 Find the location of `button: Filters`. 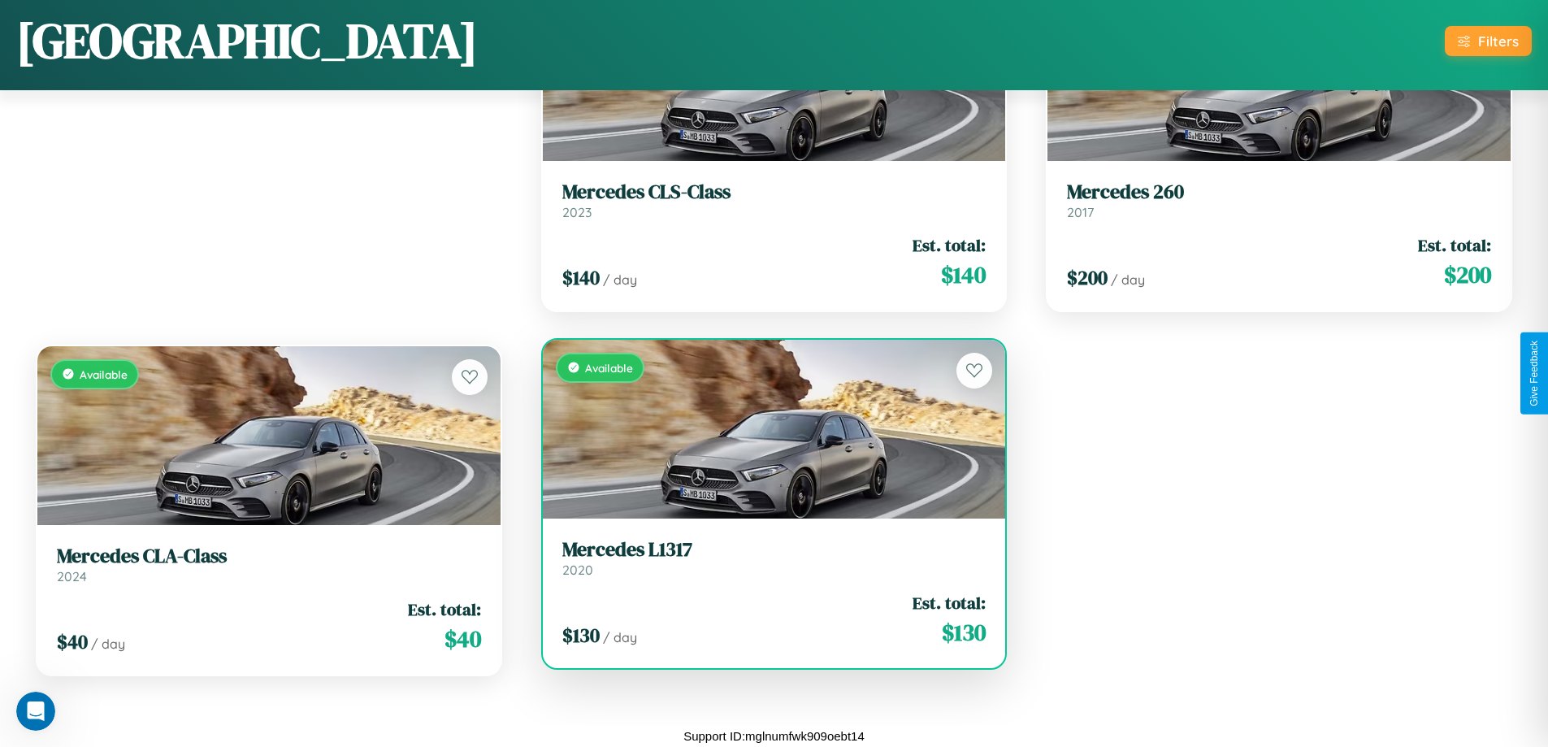

button: Filters is located at coordinates (1488, 41).